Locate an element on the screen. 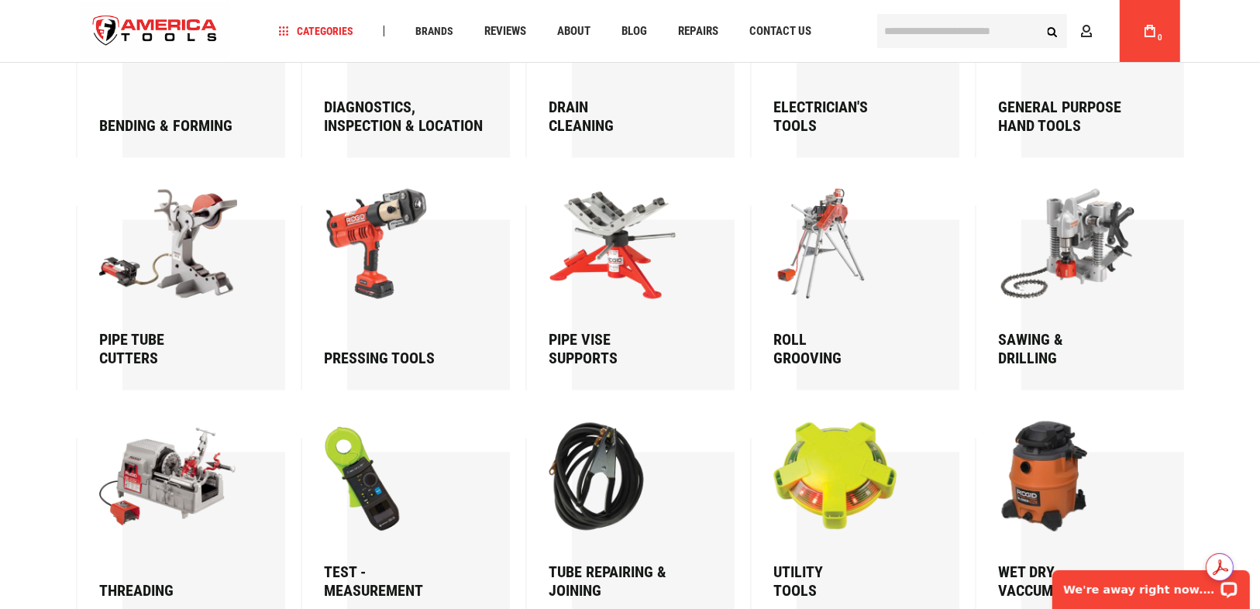 The width and height of the screenshot is (1260, 609). div: Test - Measurement is located at coordinates (398, 582).